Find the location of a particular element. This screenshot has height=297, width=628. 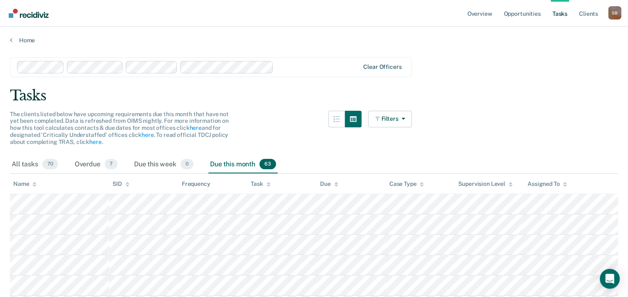

button: Filters is located at coordinates (390, 119).